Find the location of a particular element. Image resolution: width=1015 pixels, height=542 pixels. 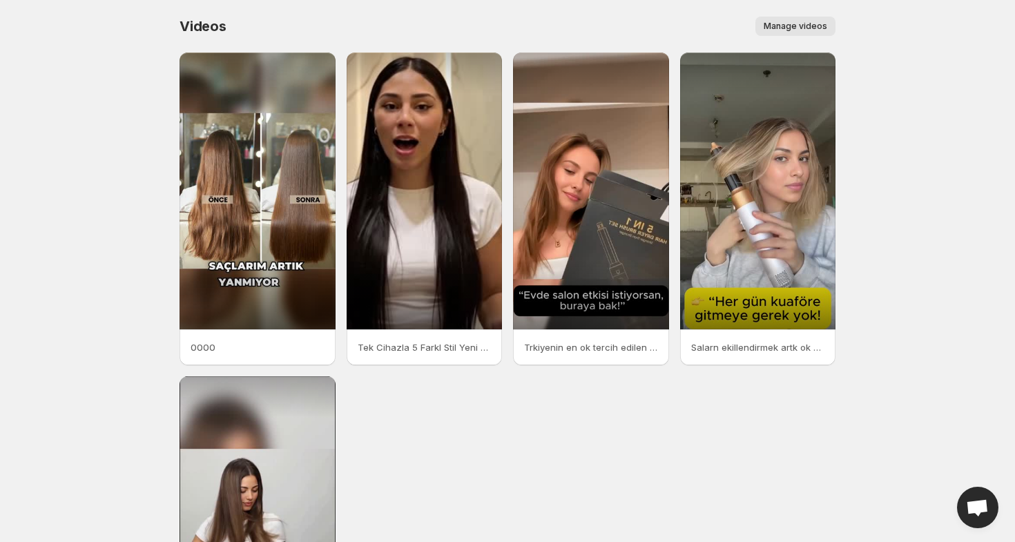

p: Trkiyenin en ok tercih edilen sa ekillendirme cihaz Tek cihazla dzletir bukle yap hacim ver kurut... is located at coordinates (591, 347).